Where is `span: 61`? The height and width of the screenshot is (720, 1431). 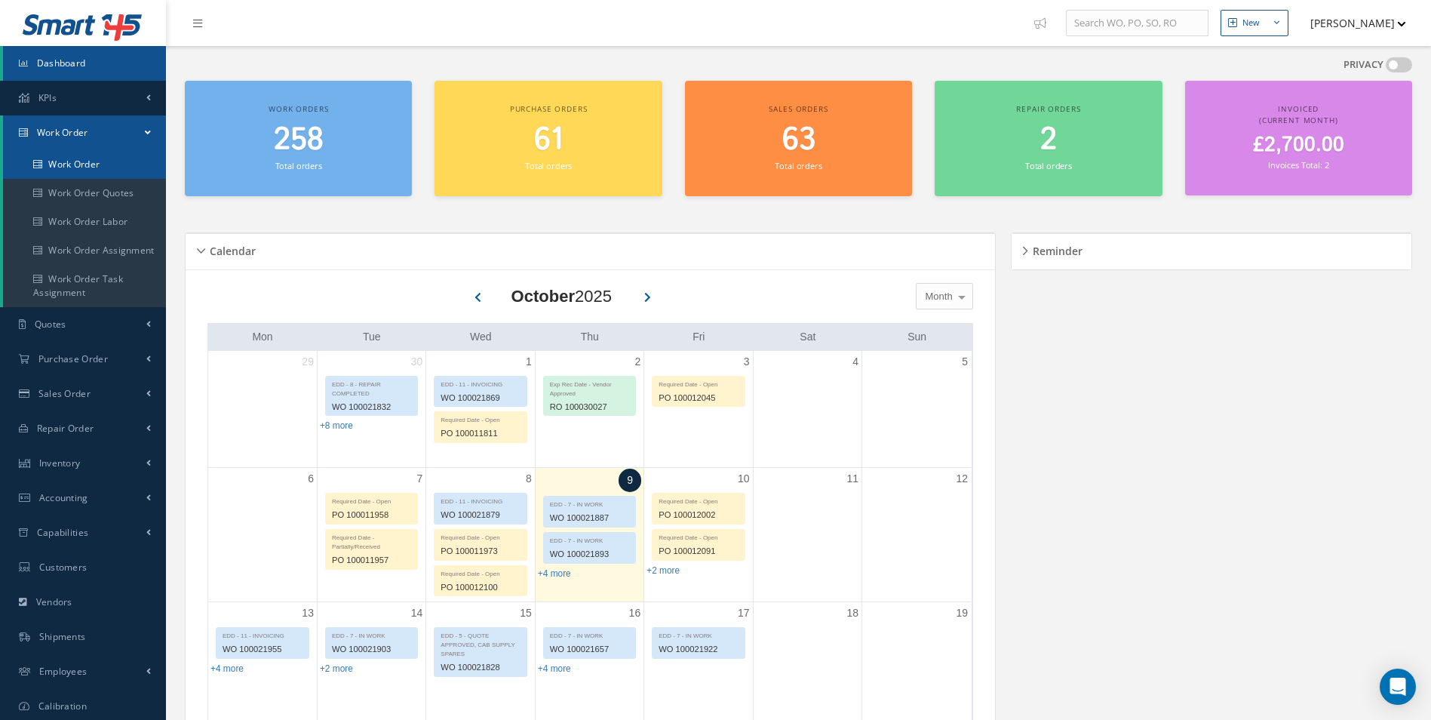 span: 61 is located at coordinates (548, 140).